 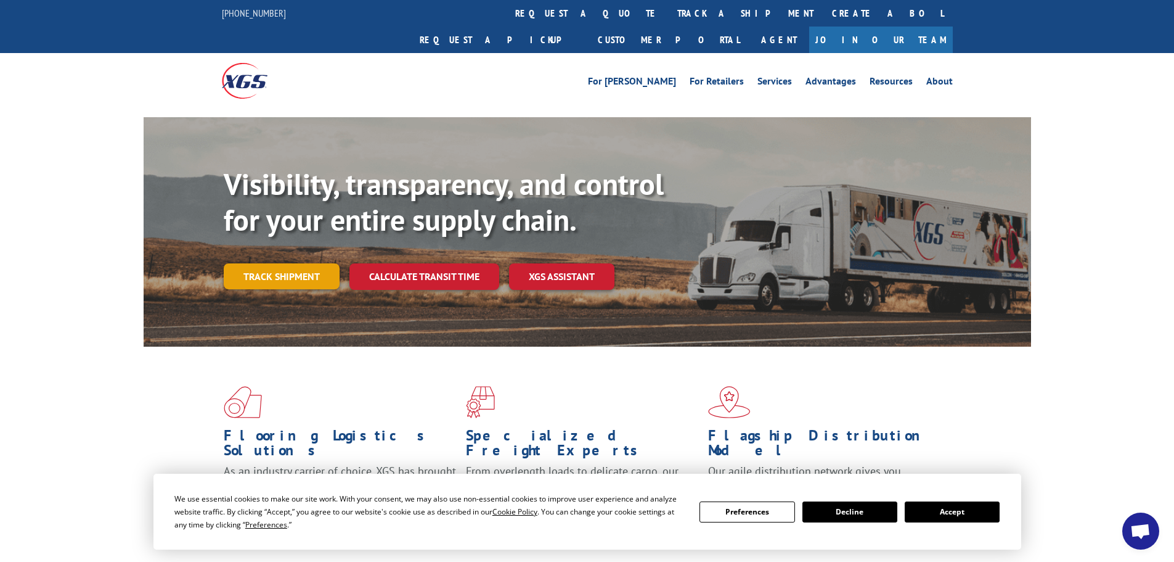 I want to click on span: Cookie Policy, so click(x=515, y=511).